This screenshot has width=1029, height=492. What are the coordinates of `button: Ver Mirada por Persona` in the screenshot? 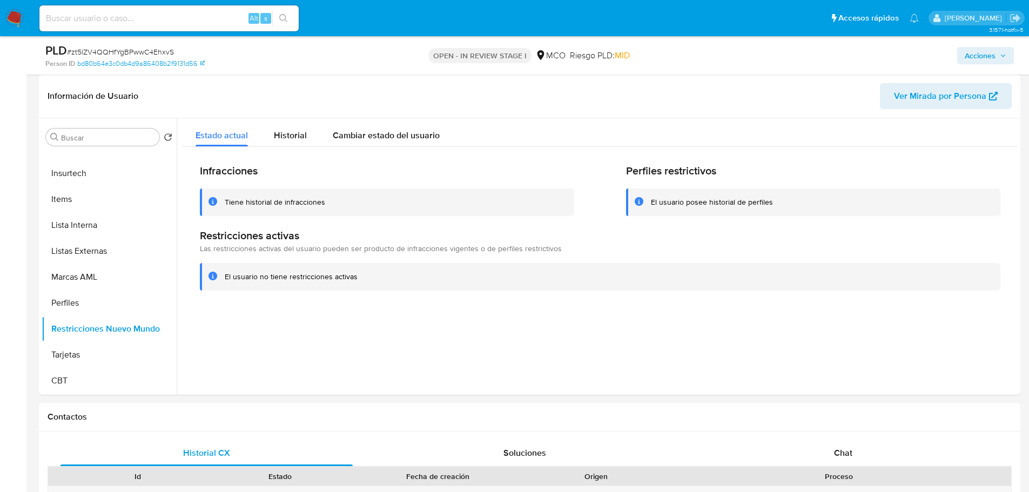 It's located at (946, 96).